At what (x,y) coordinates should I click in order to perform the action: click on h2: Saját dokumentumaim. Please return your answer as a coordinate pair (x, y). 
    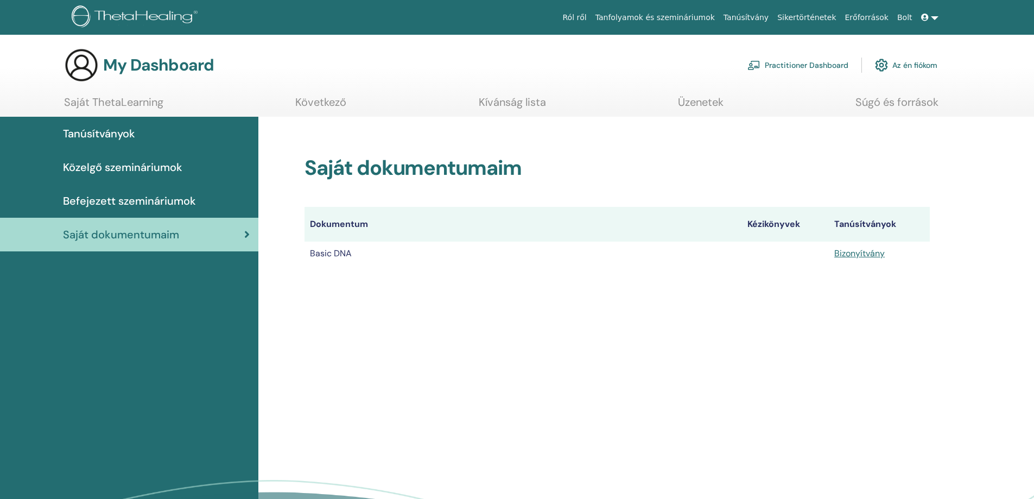
    Looking at the image, I should click on (617, 168).